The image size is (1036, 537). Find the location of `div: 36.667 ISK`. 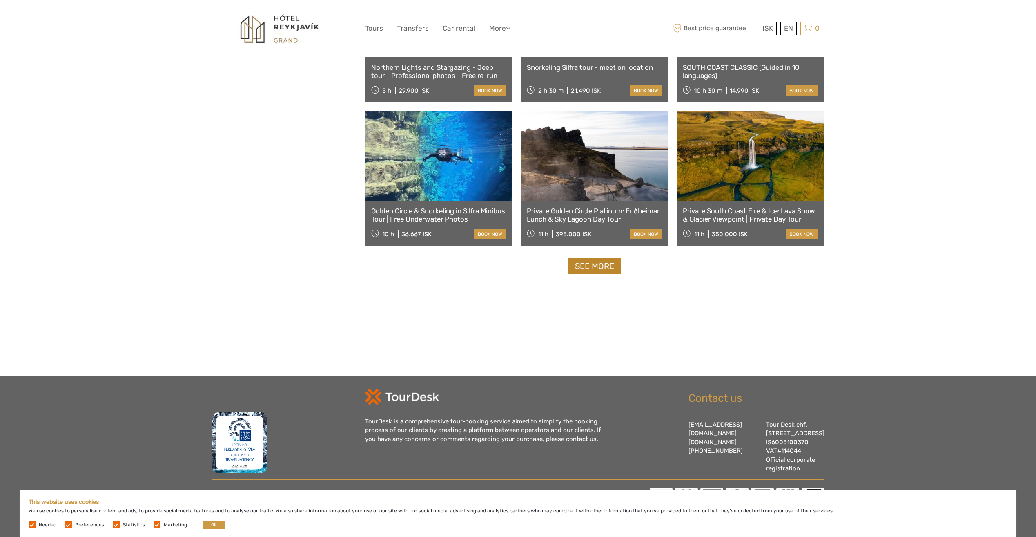

div: 36.667 ISK is located at coordinates (417, 234).